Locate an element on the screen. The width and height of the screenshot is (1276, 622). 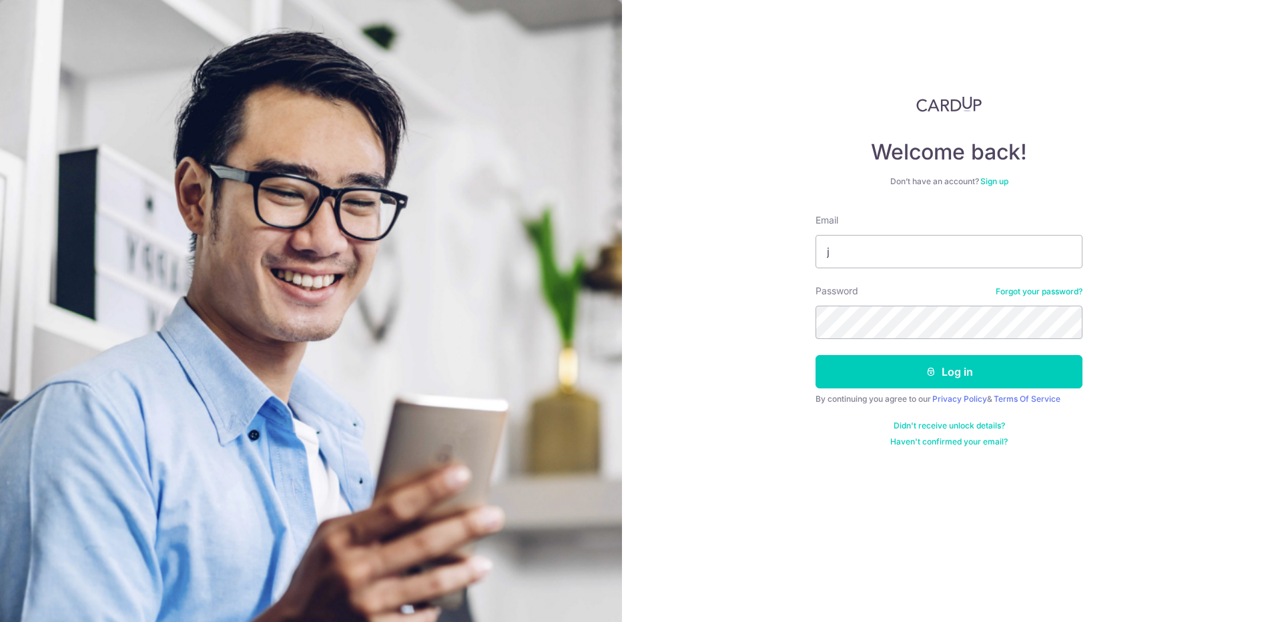
label: Email is located at coordinates (827, 220).